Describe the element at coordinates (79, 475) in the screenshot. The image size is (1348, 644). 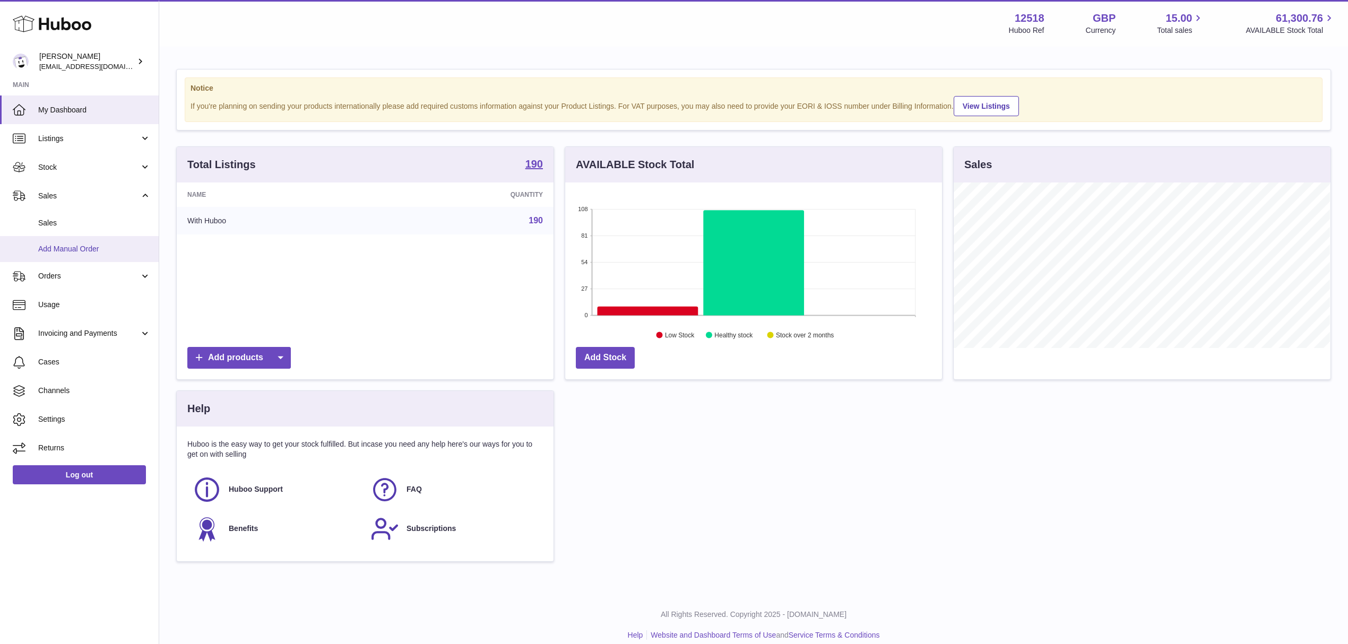
I see `a: Log out` at that location.